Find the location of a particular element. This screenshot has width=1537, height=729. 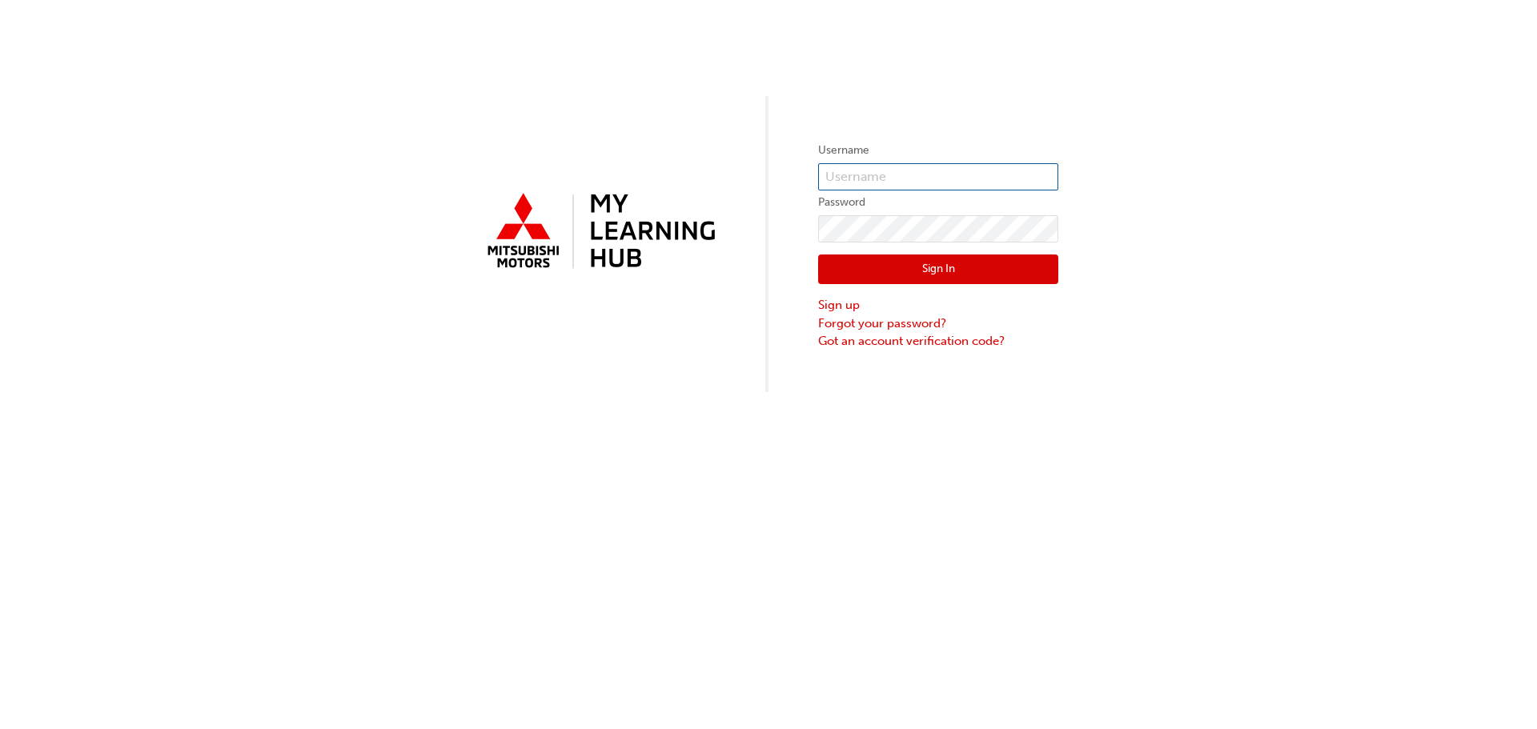

label: Password is located at coordinates (938, 203).